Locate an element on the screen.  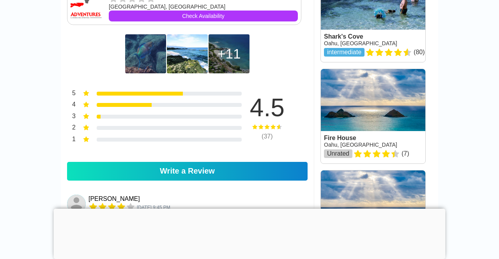
img: Three Tables Beach is located at coordinates (145, 54).